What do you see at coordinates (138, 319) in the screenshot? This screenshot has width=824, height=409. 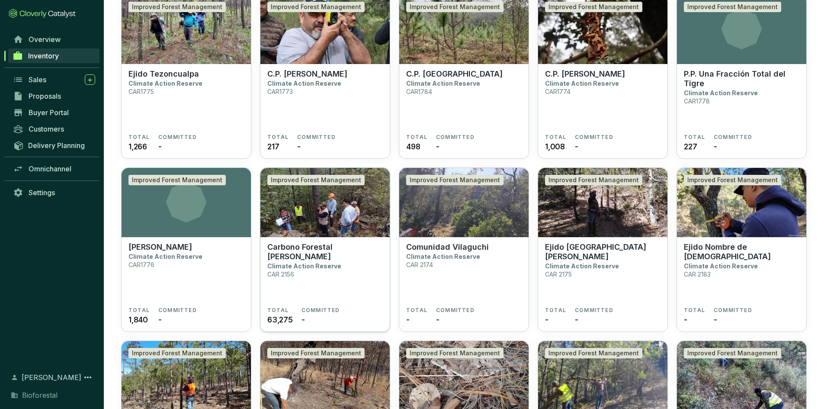 I see `span: 1,840` at bounding box center [138, 319].